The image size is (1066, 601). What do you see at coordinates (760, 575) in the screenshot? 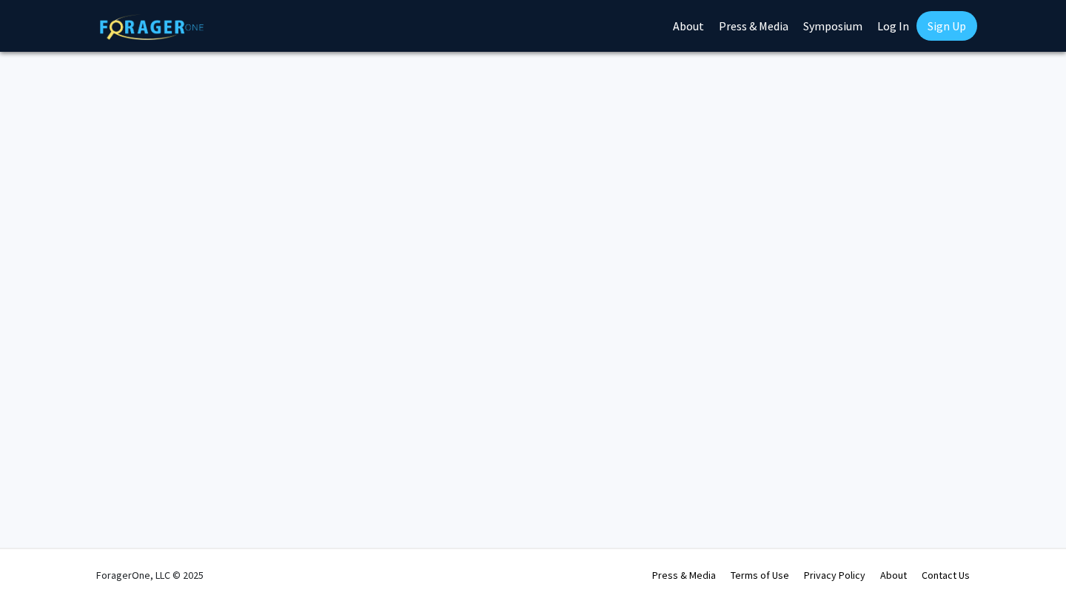
I see `a: Terms of Use` at bounding box center [760, 575].